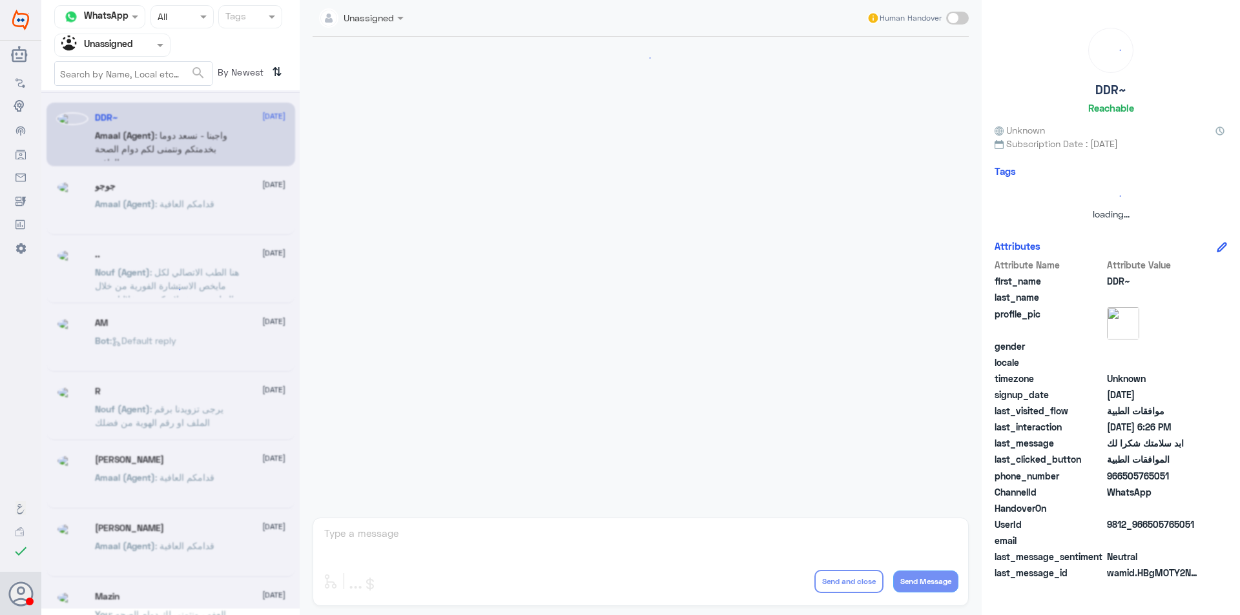 The width and height of the screenshot is (1240, 615). What do you see at coordinates (1049, 265) in the screenshot?
I see `span: Attribute Name` at bounding box center [1049, 265].